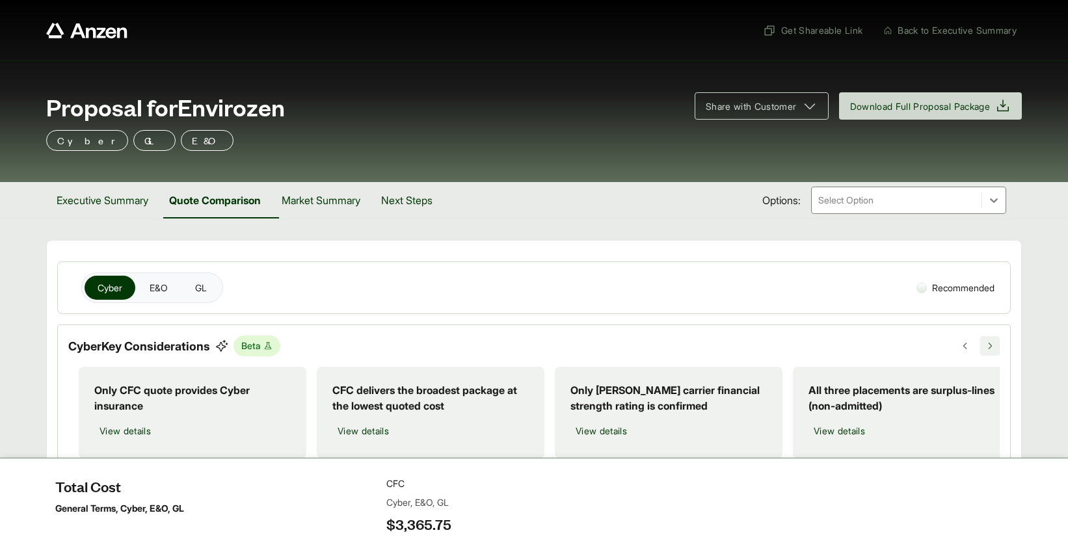 The height and width of the screenshot is (552, 1068). Describe the element at coordinates (956, 30) in the screenshot. I see `span: Back to Executive Summary` at that location.